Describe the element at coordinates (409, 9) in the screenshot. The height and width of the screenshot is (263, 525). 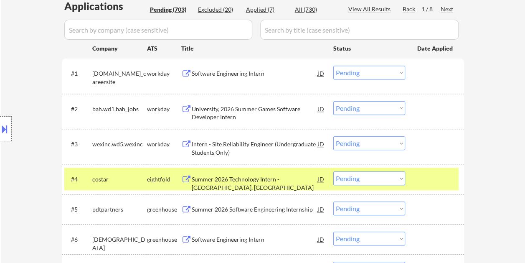
I see `div: Back` at that location.